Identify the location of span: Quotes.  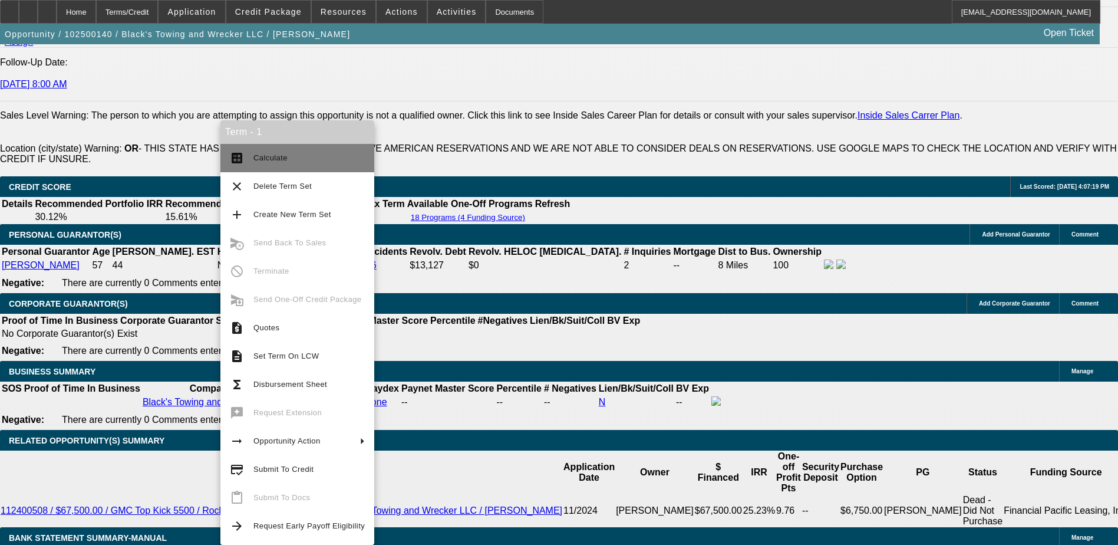
(266, 327).